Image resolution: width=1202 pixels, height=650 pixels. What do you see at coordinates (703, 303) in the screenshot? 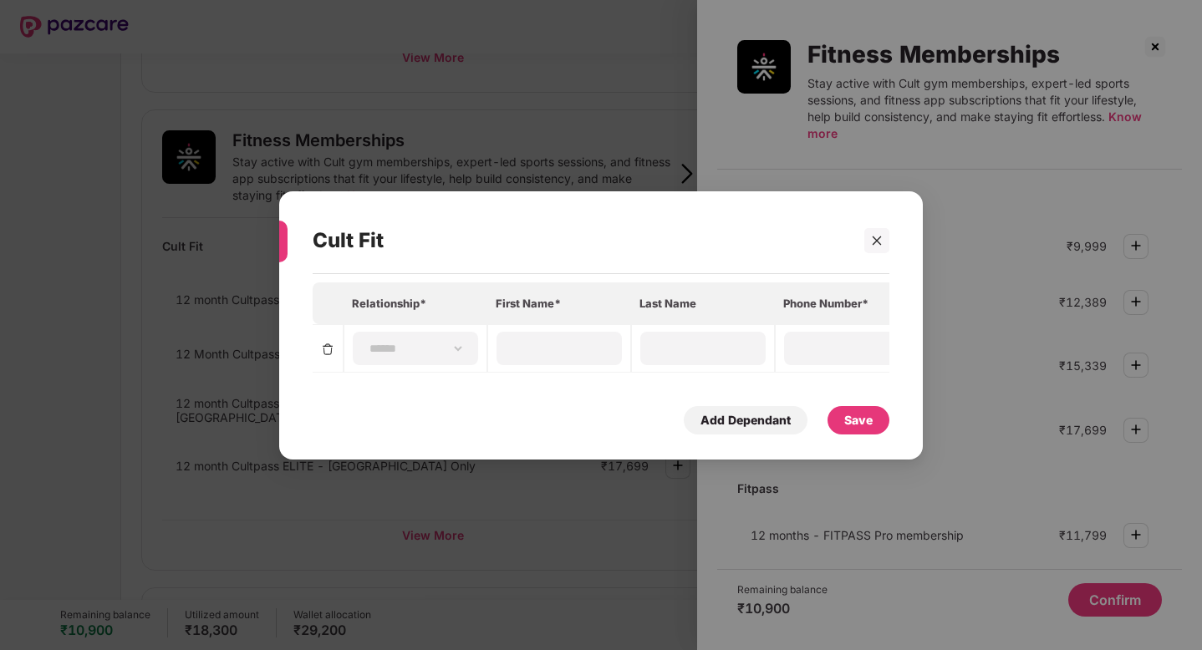
I see `th: Last Name` at bounding box center [703, 303].